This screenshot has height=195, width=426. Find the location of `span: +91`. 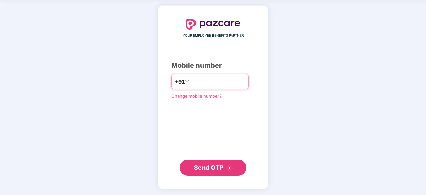

span: +91 is located at coordinates (180, 82).